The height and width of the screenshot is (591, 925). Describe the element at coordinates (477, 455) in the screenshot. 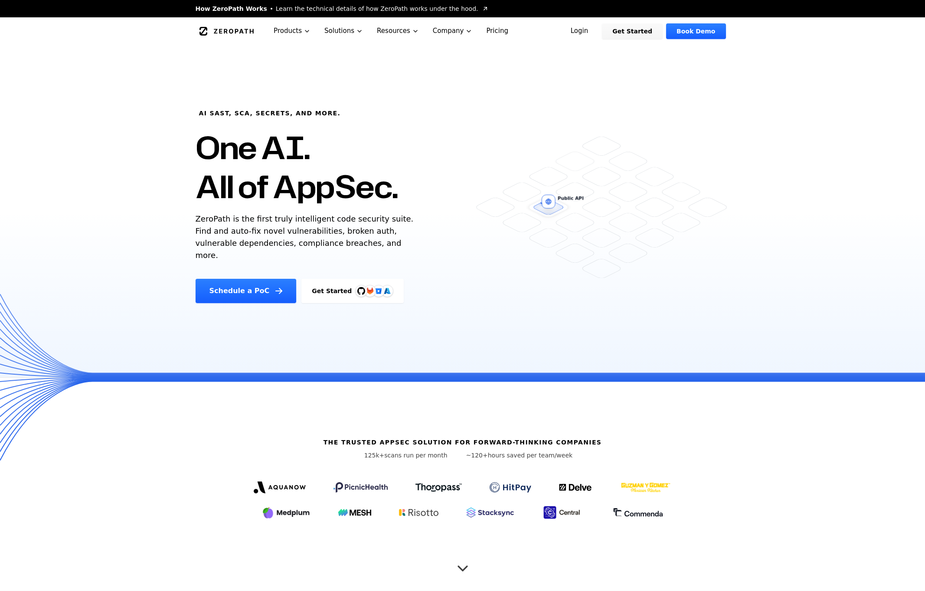

I see `span: ~120+` at that location.